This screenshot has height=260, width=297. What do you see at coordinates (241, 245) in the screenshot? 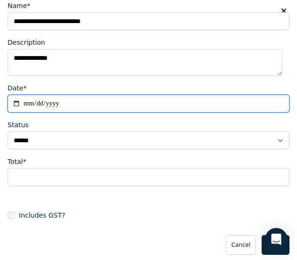
I see `button: Cancel` at bounding box center [241, 245].